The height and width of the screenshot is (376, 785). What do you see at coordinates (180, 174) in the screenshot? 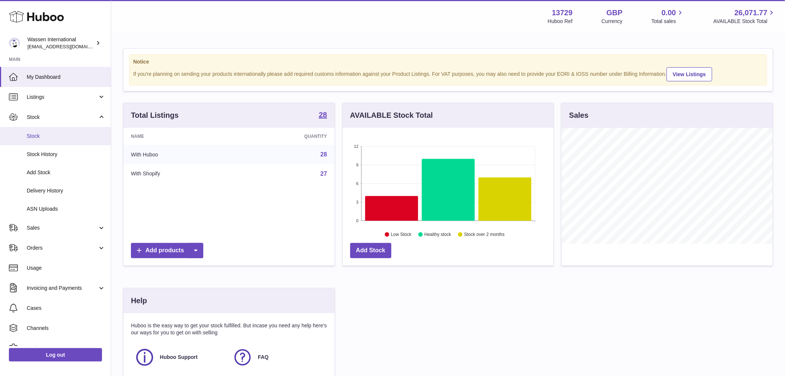
I see `td: With Shopify` at bounding box center [180, 174].